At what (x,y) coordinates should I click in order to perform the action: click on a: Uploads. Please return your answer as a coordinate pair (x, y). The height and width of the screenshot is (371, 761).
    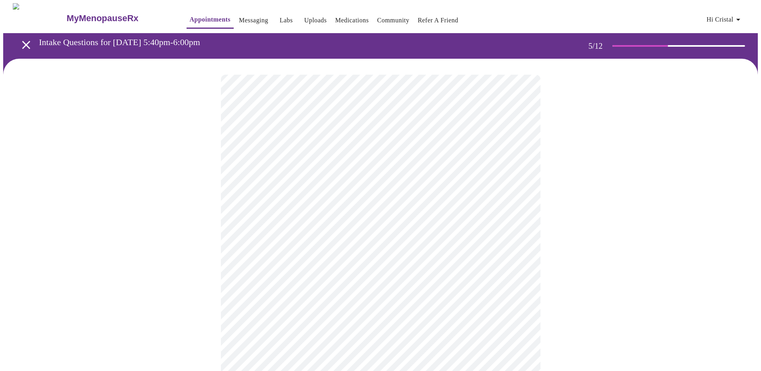
    Looking at the image, I should click on (315, 20).